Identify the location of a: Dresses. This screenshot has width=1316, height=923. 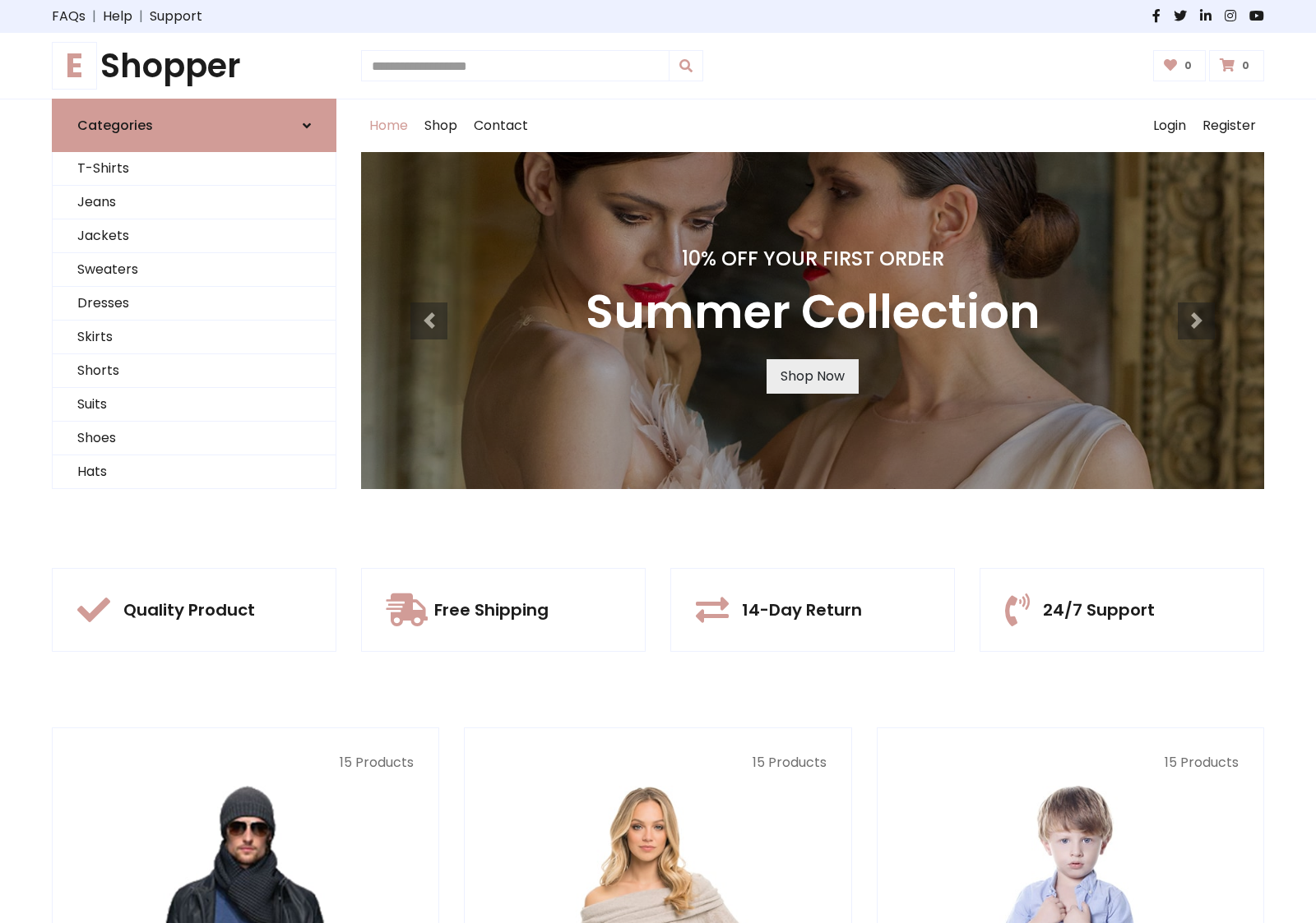
(194, 304).